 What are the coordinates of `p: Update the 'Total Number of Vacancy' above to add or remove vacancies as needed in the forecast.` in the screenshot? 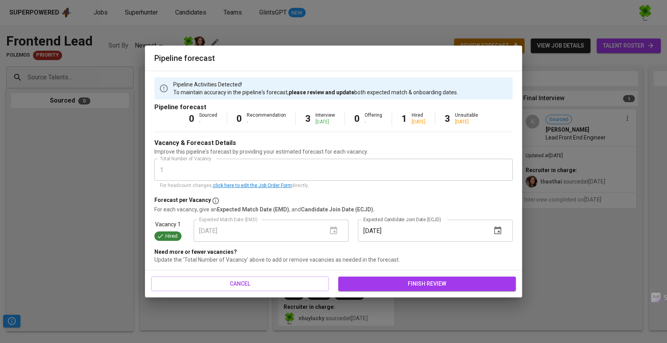 It's located at (333, 259).